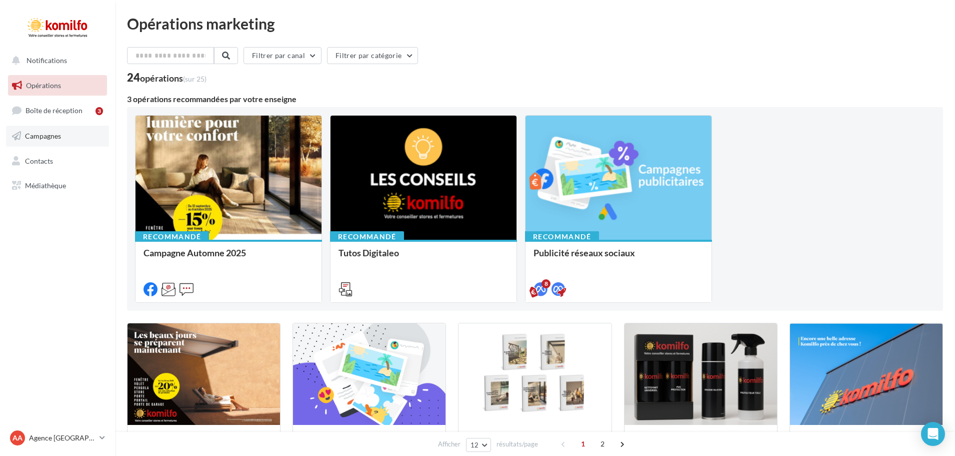  I want to click on span: Campagnes, so click(43, 136).